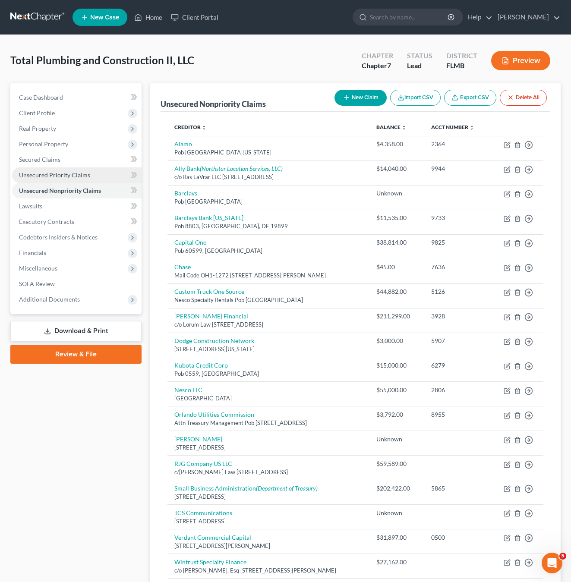  I want to click on a: Download & Print, so click(76, 331).